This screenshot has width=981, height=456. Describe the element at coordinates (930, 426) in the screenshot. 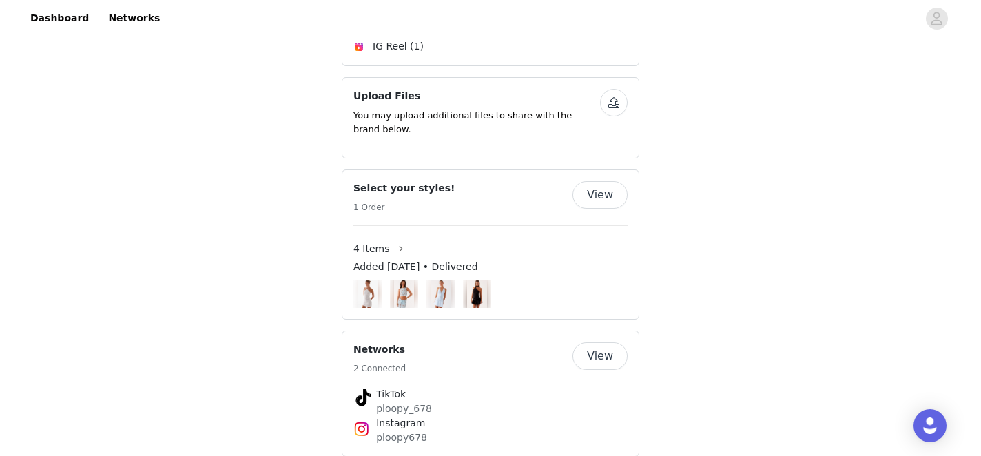

I see `div: Open Intercom Messenger` at that location.